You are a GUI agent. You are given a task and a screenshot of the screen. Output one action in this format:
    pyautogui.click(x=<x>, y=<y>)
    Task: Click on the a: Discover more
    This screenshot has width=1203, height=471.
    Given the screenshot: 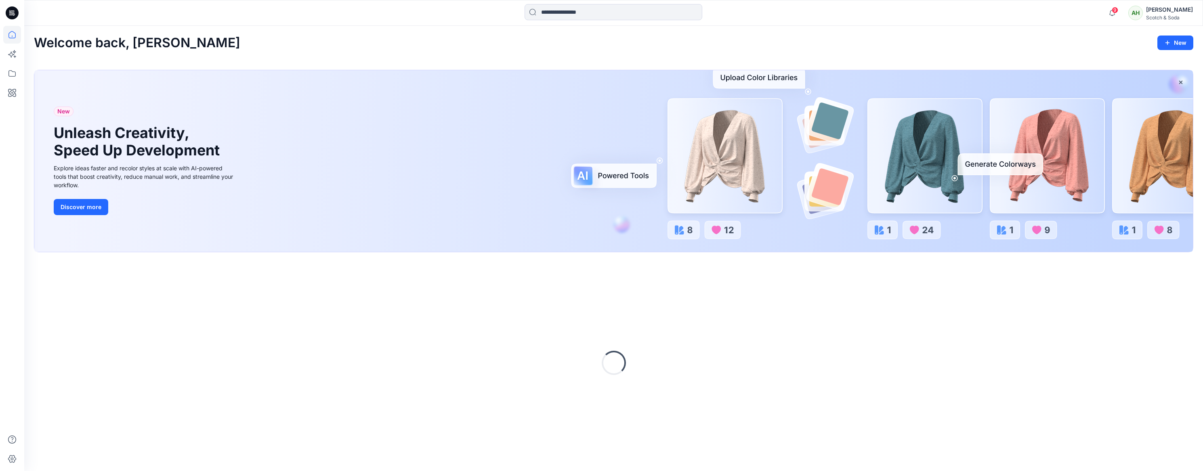 What is the action you would take?
    pyautogui.click(x=145, y=207)
    